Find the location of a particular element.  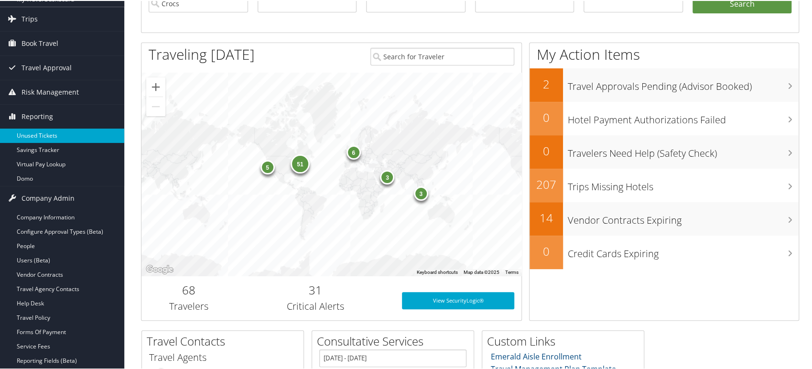

h2: 31 is located at coordinates (316, 289).